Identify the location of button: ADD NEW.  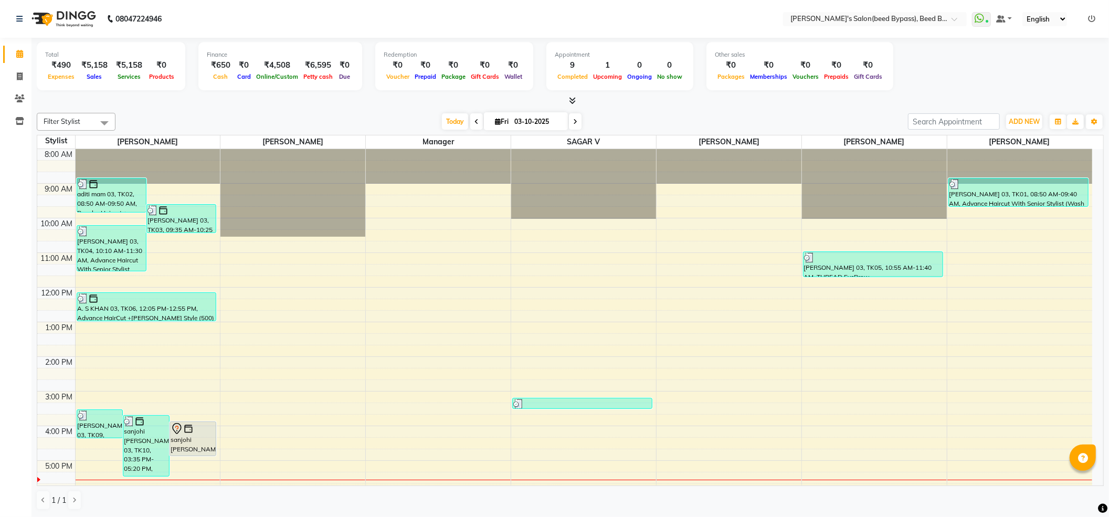
(1024, 122).